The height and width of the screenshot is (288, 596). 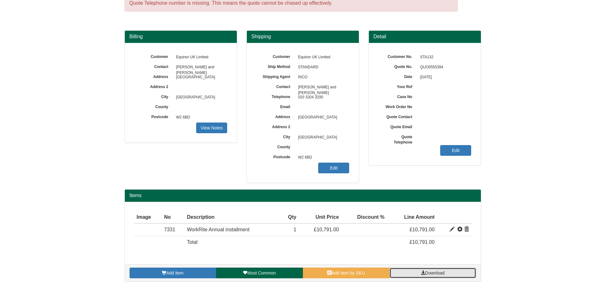 I want to click on th: Discount %, so click(x=364, y=217).